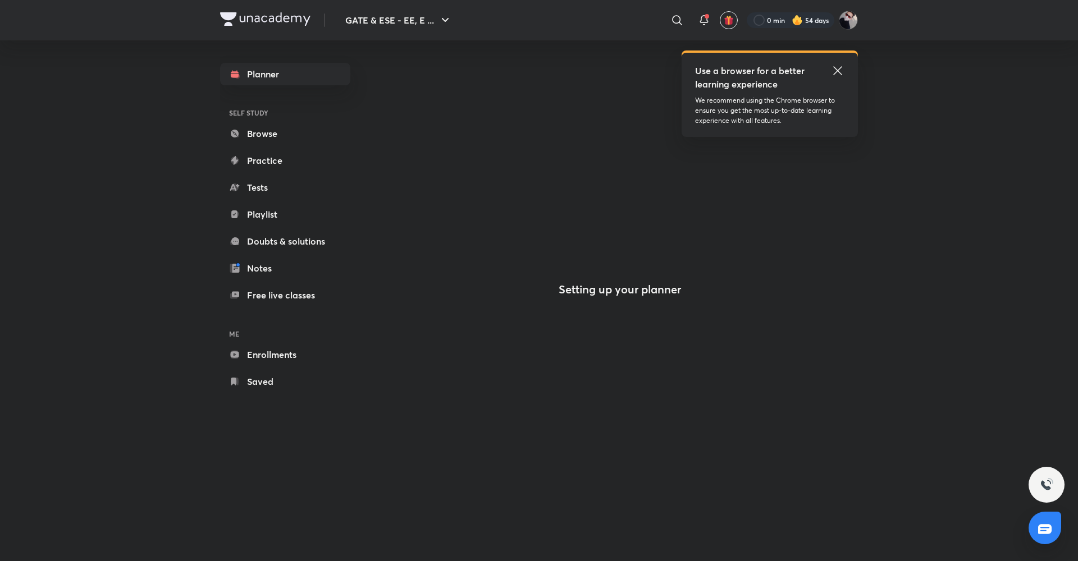 The height and width of the screenshot is (561, 1078). I want to click on a: Tests, so click(285, 187).